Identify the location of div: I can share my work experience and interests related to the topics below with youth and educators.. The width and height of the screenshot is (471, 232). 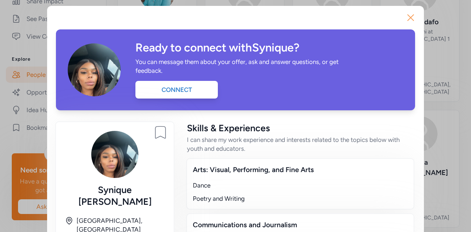
(300, 144).